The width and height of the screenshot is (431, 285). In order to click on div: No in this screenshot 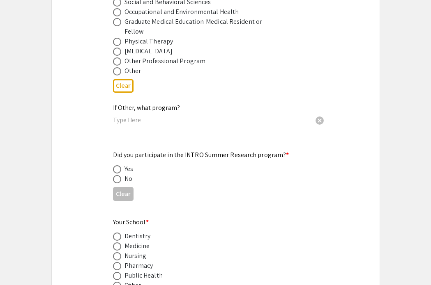, I will do `click(128, 179)`.